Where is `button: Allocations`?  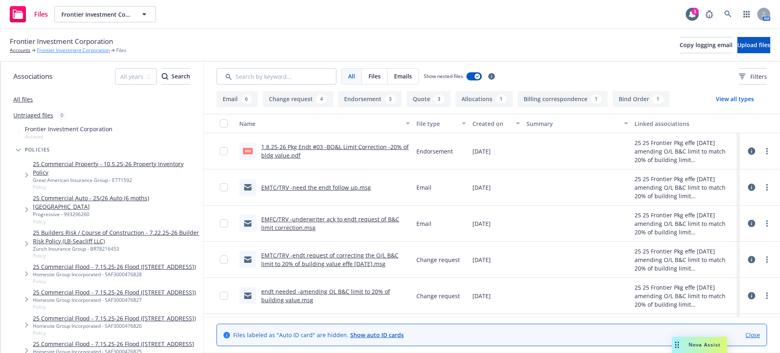
button: Allocations is located at coordinates (484, 99).